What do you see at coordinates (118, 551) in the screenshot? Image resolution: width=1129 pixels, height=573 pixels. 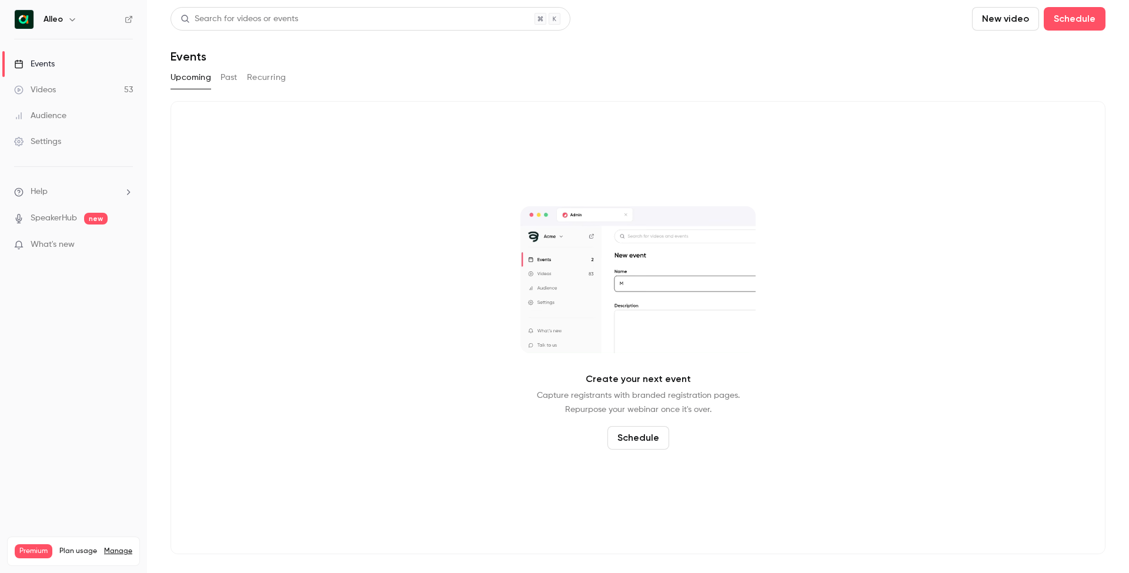 I see `a: Manage` at bounding box center [118, 551].